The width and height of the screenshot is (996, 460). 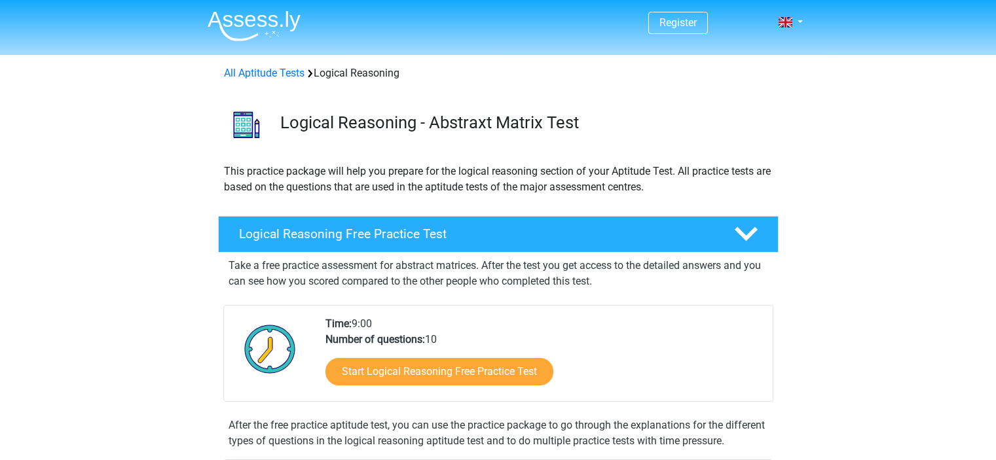 What do you see at coordinates (338, 323) in the screenshot?
I see `b: Time:` at bounding box center [338, 323].